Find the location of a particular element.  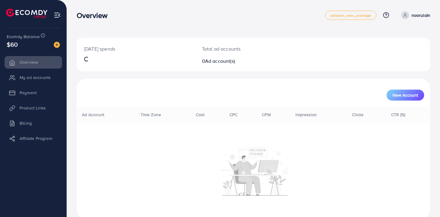

a: logo is located at coordinates (27, 13).